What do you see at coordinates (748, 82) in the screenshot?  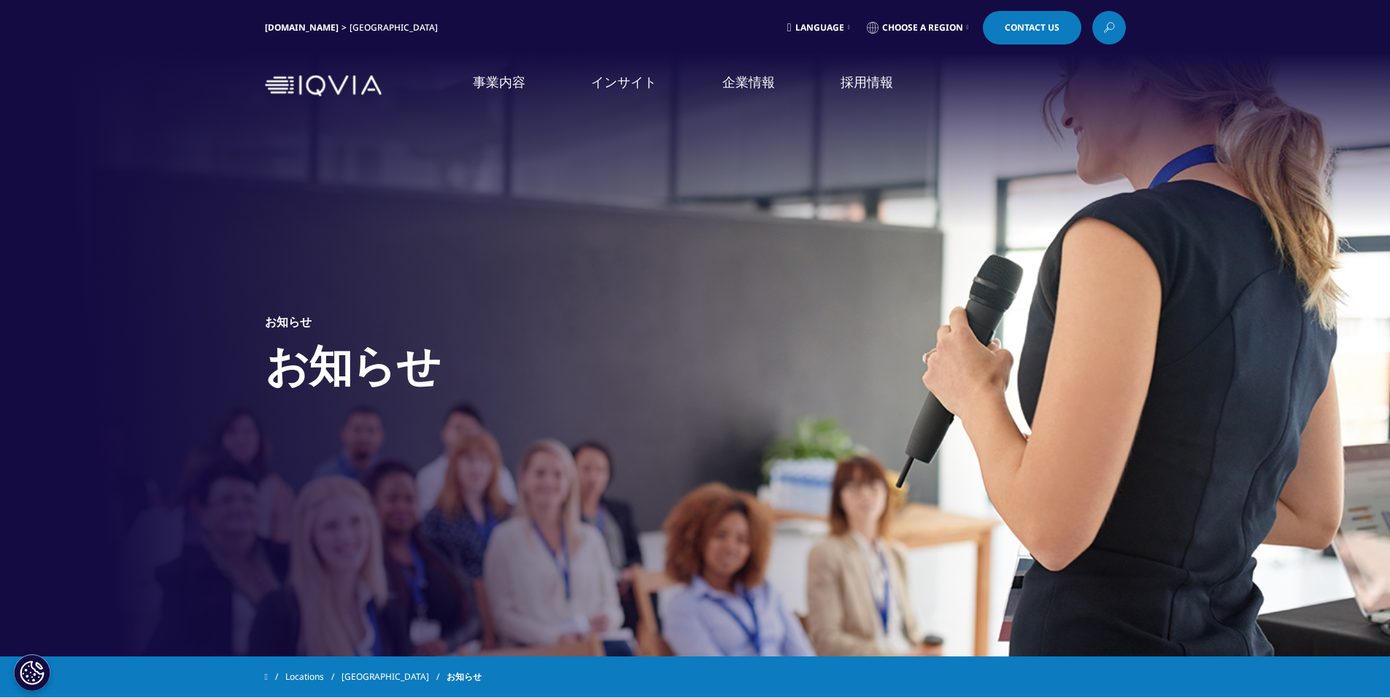 I see `a: 企業情報` at bounding box center [748, 82].